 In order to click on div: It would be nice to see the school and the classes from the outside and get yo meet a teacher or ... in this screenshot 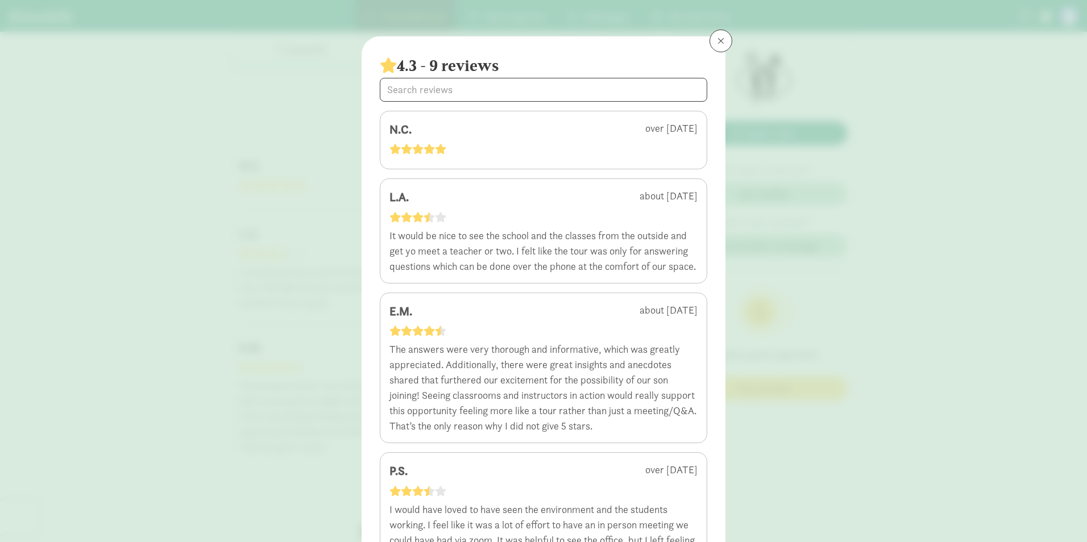, I will do `click(543, 251)`.